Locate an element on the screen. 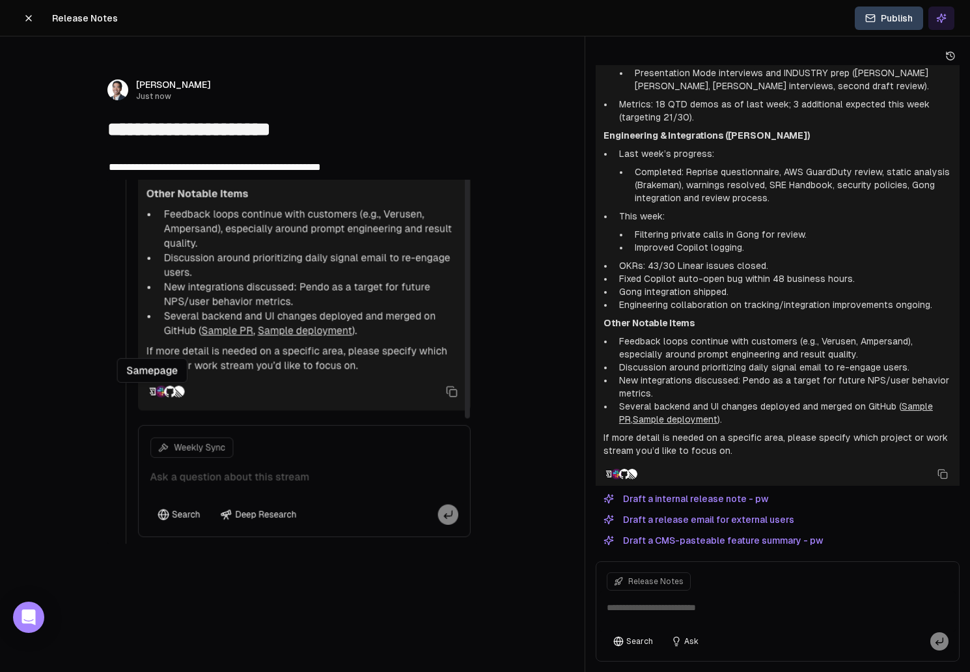 The image size is (970, 672). img: Slack is located at coordinates (617, 474).